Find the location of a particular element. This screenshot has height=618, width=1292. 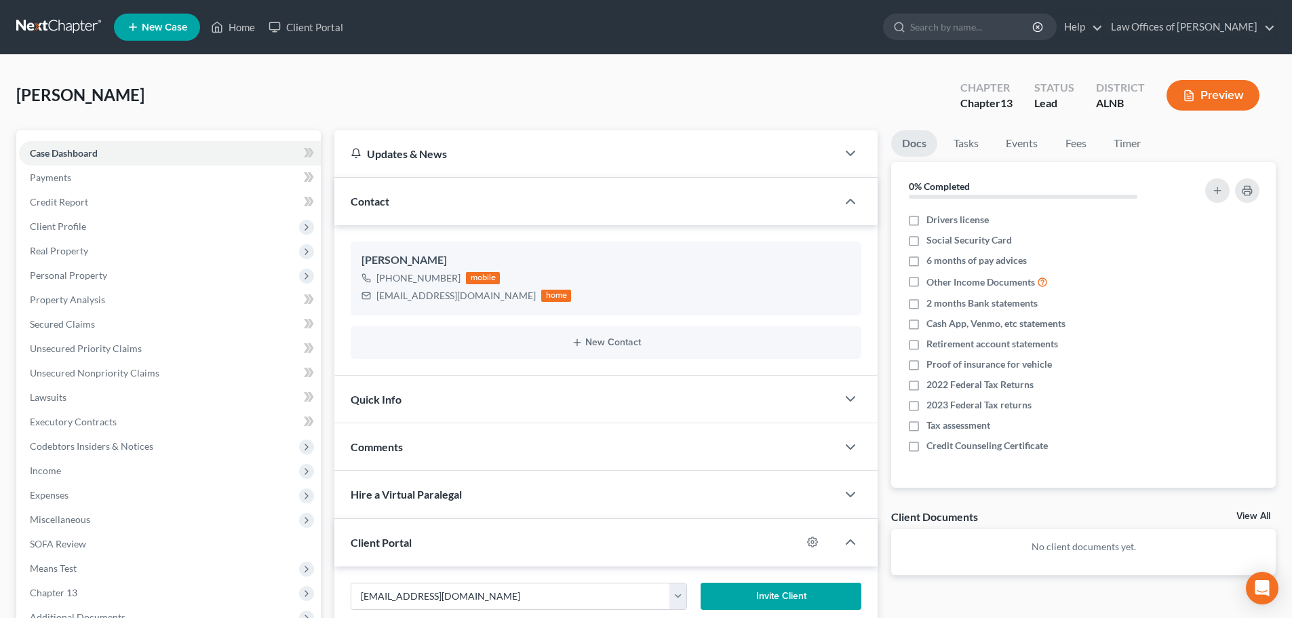

a: Home is located at coordinates (233, 27).